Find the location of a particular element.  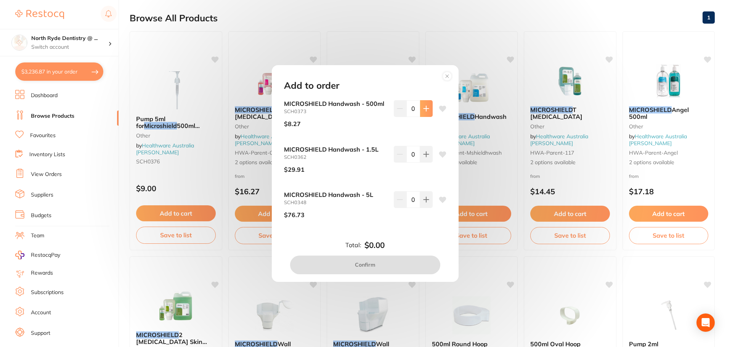

label: Total: is located at coordinates (353, 245).